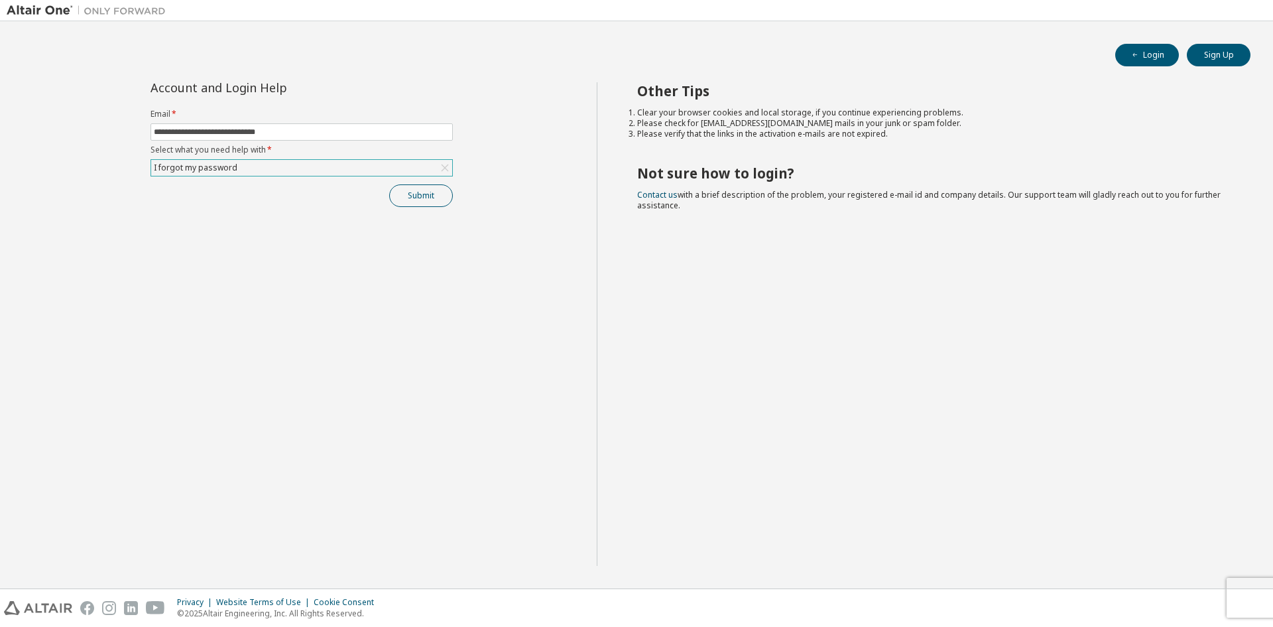 The height and width of the screenshot is (627, 1273). I want to click on img: Altair One, so click(90, 11).